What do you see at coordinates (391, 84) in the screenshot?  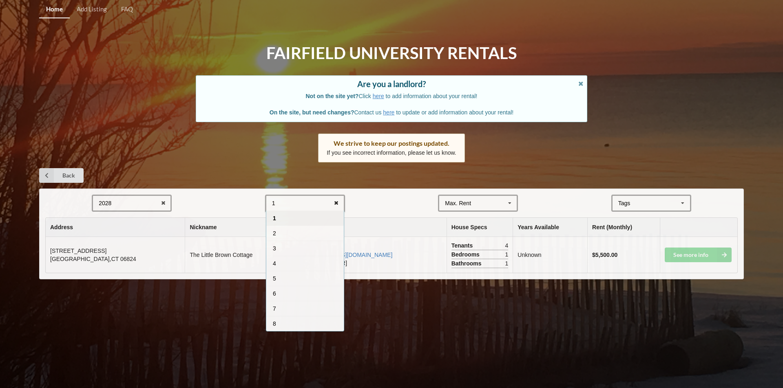 I see `div: Are you a landlord?` at bounding box center [391, 84].